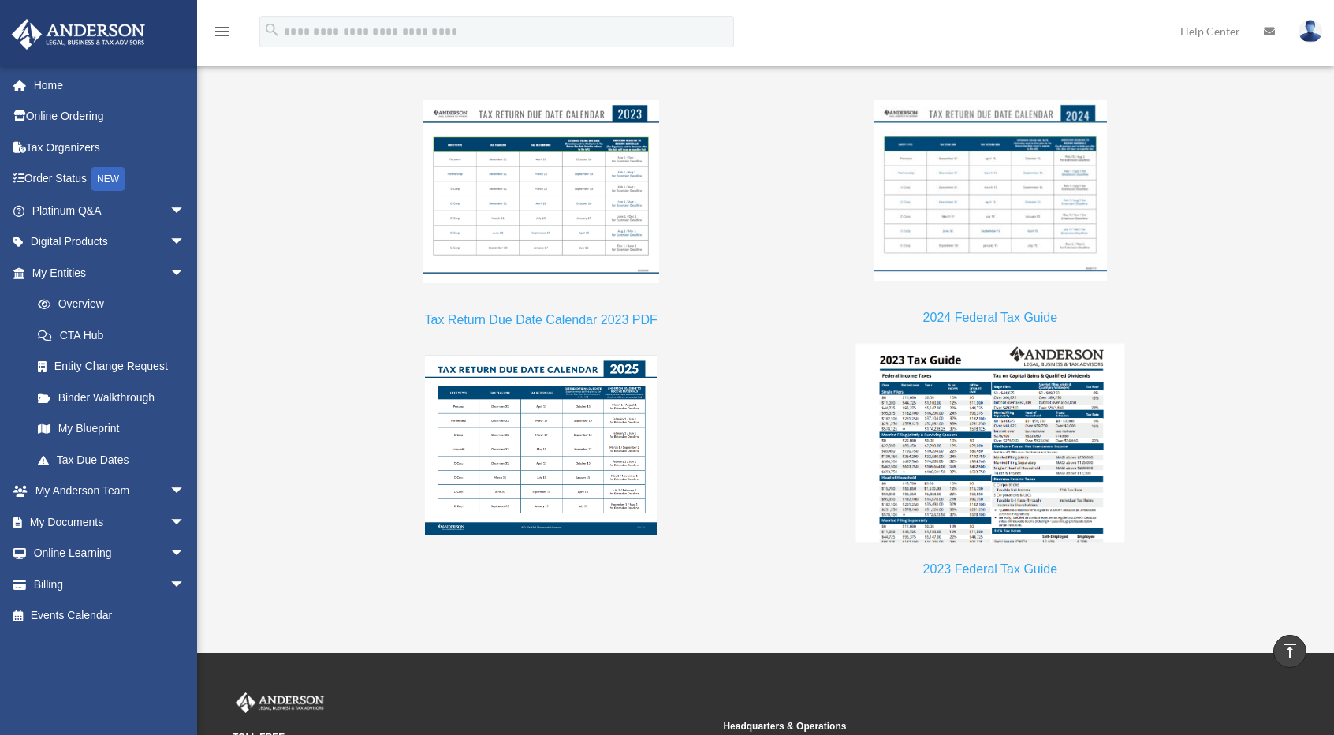 Image resolution: width=1334 pixels, height=735 pixels. Describe the element at coordinates (111, 460) in the screenshot. I see `a: Tax Due Dates` at that location.